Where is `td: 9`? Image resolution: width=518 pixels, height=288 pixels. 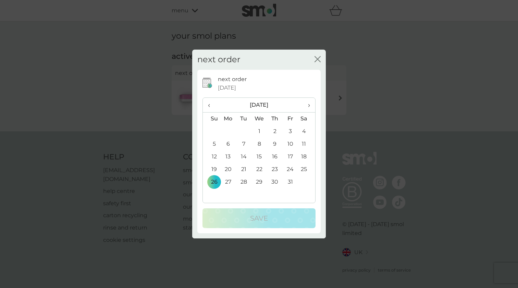 td: 9 is located at coordinates (275, 144).